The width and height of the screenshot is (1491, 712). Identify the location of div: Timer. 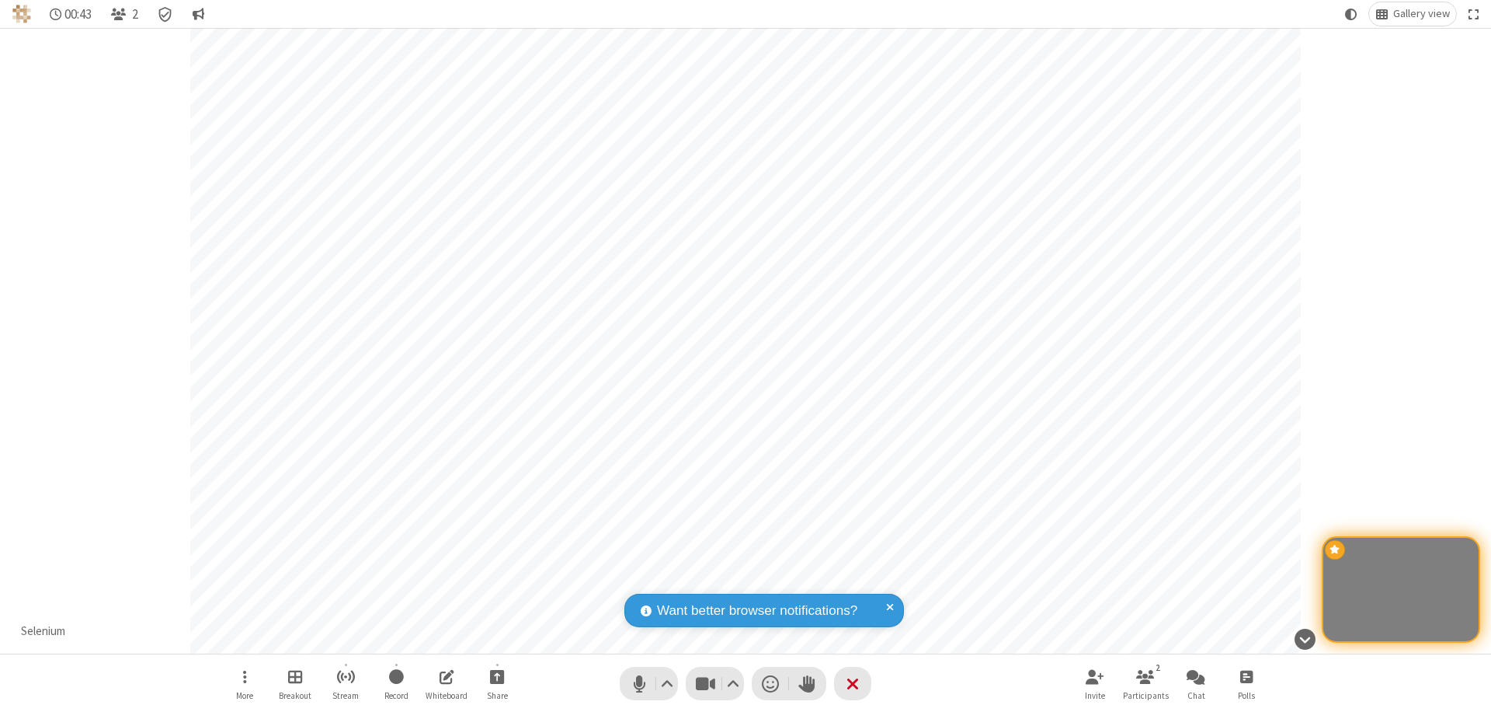
(71, 14).